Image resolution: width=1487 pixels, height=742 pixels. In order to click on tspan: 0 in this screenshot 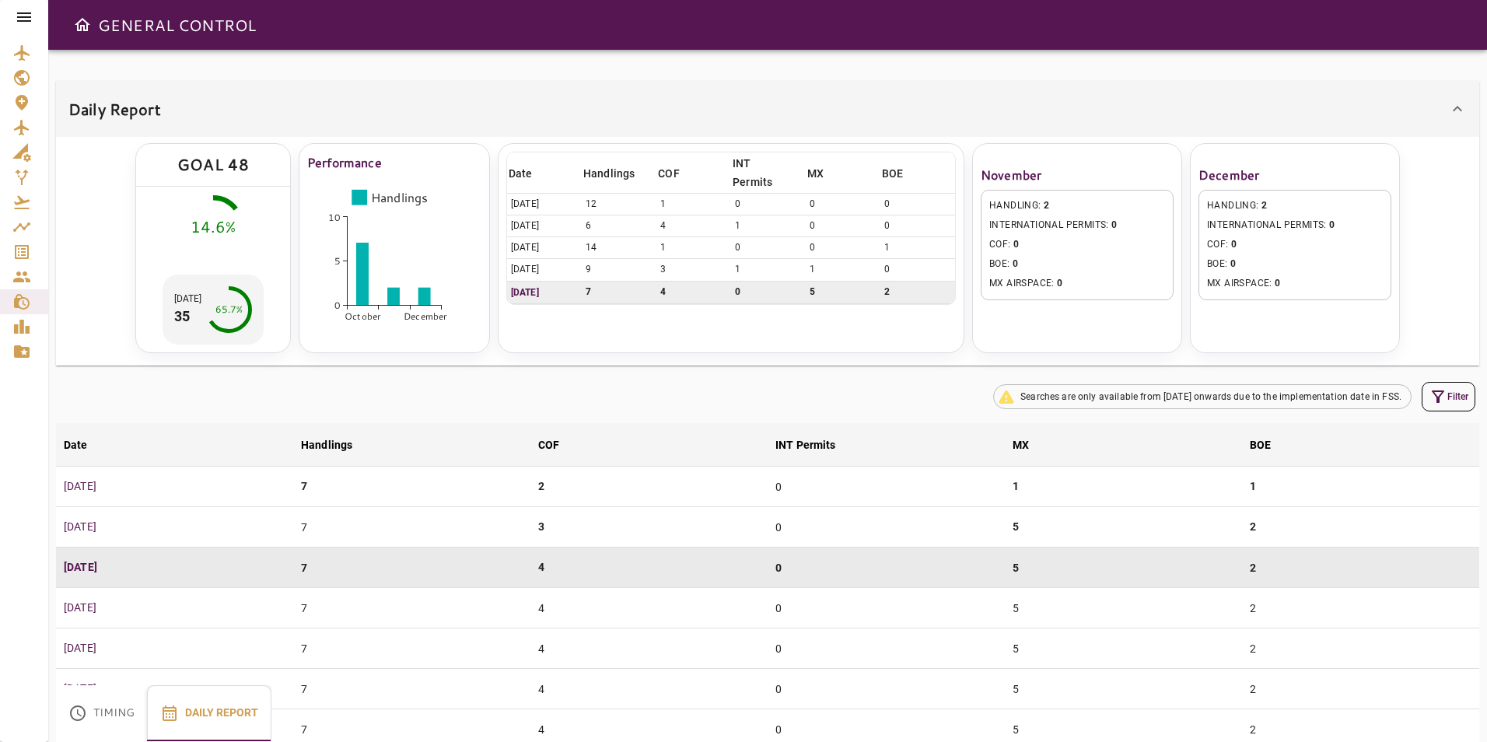, I will do `click(337, 305)`.